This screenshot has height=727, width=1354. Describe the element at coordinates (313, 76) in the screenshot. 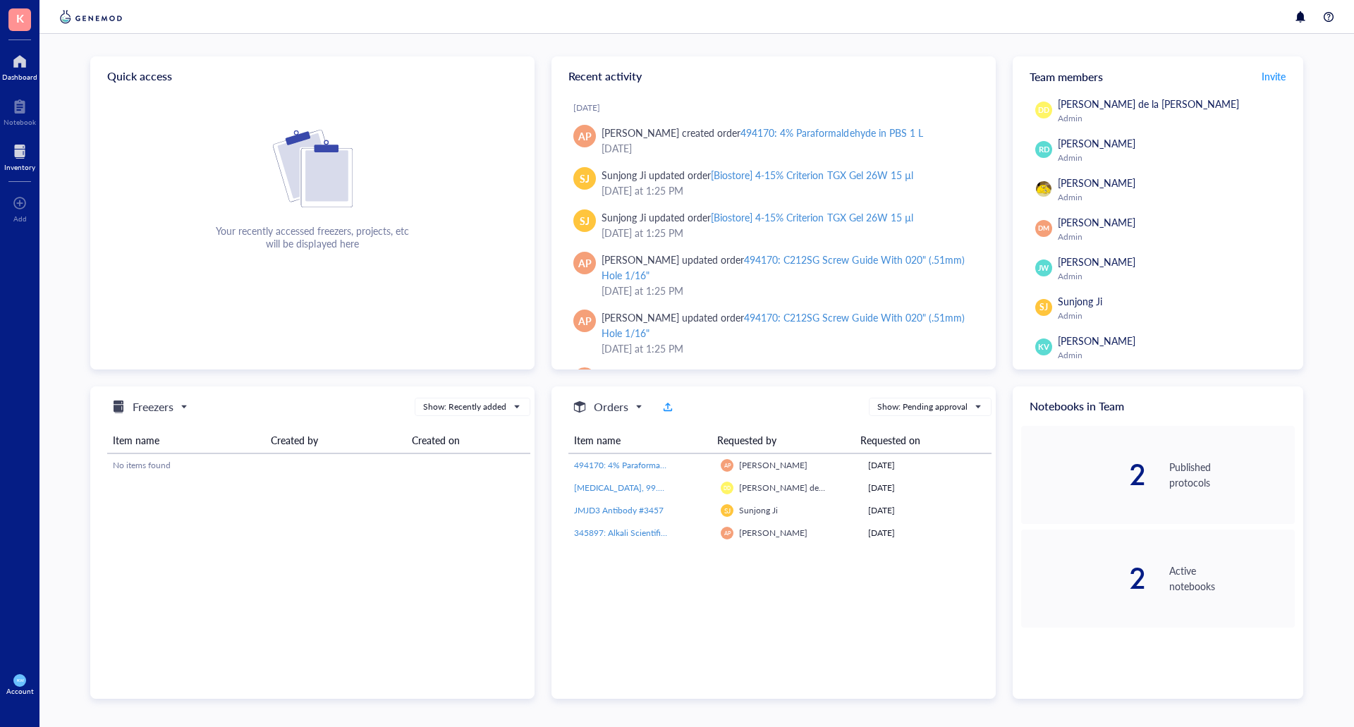

I see `div: Quick access` at that location.